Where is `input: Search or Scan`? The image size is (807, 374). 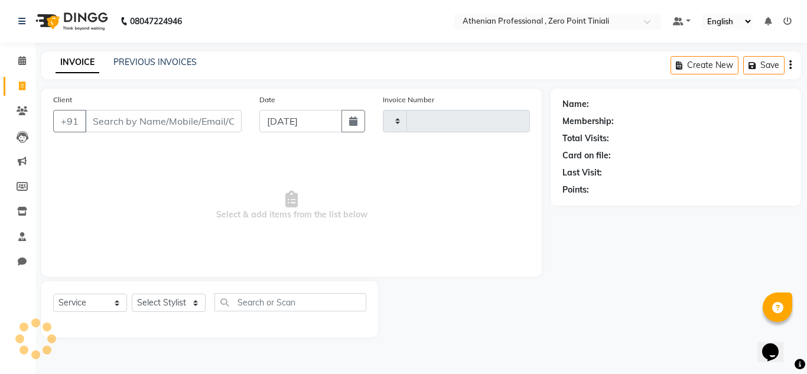
input: Search or Scan is located at coordinates (290, 302).